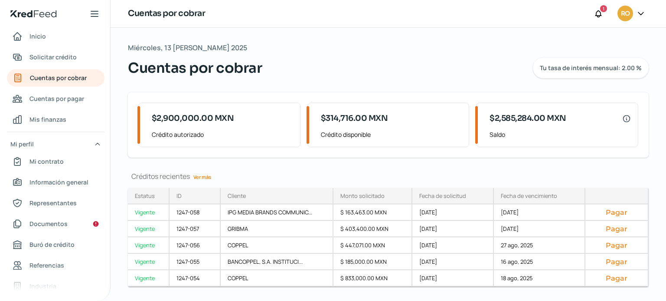 The height and width of the screenshot is (301, 666). What do you see at coordinates (46, 161) in the screenshot?
I see `span: Mi contrato` at bounding box center [46, 161].